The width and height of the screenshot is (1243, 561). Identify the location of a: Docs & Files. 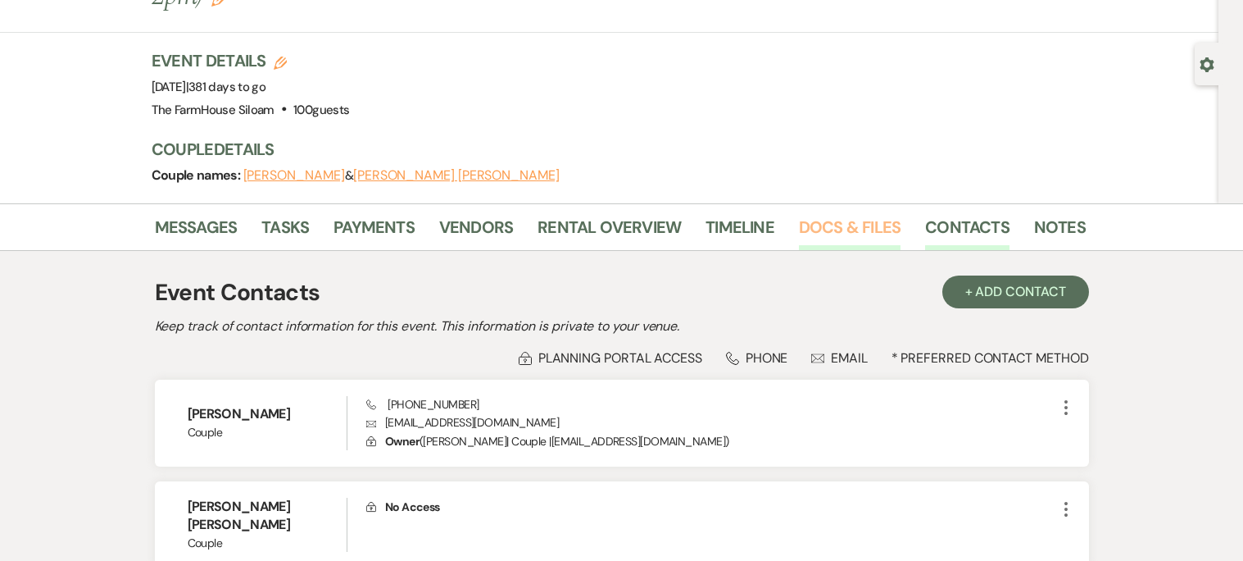
(850, 232).